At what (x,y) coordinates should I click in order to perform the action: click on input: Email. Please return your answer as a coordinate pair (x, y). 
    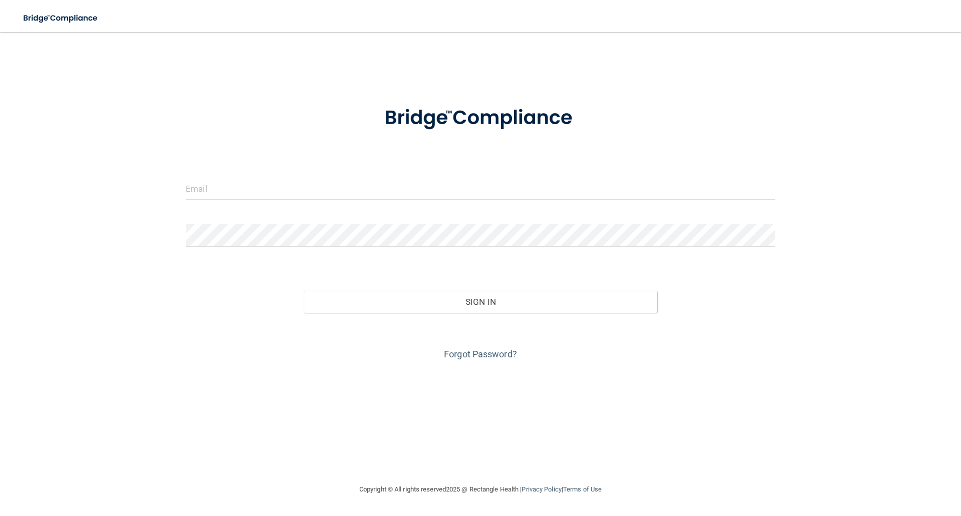
    Looking at the image, I should click on (481, 188).